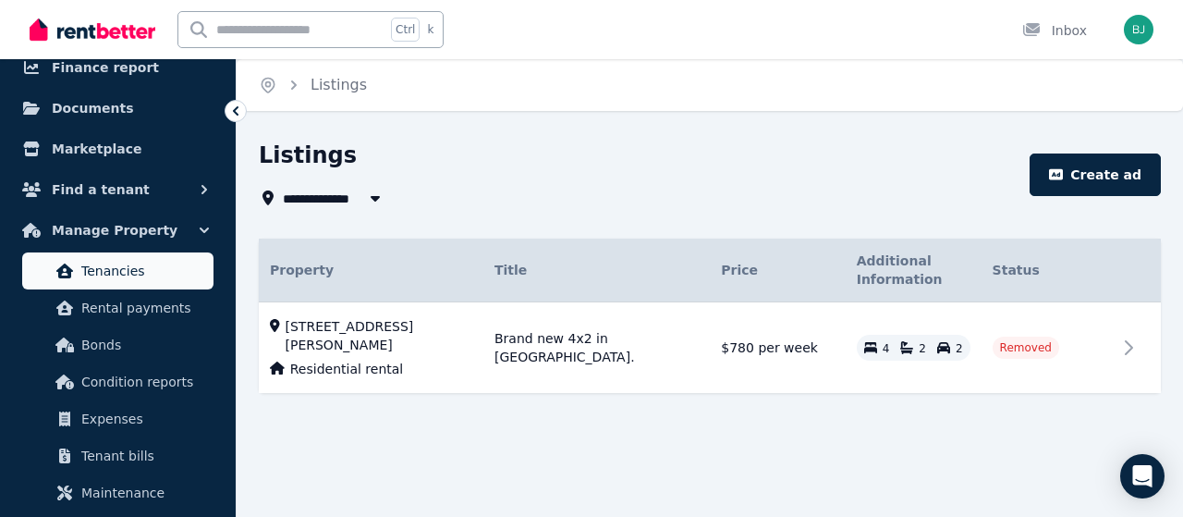 This screenshot has height=517, width=1183. Describe the element at coordinates (115, 230) in the screenshot. I see `span: Manage Property` at that location.